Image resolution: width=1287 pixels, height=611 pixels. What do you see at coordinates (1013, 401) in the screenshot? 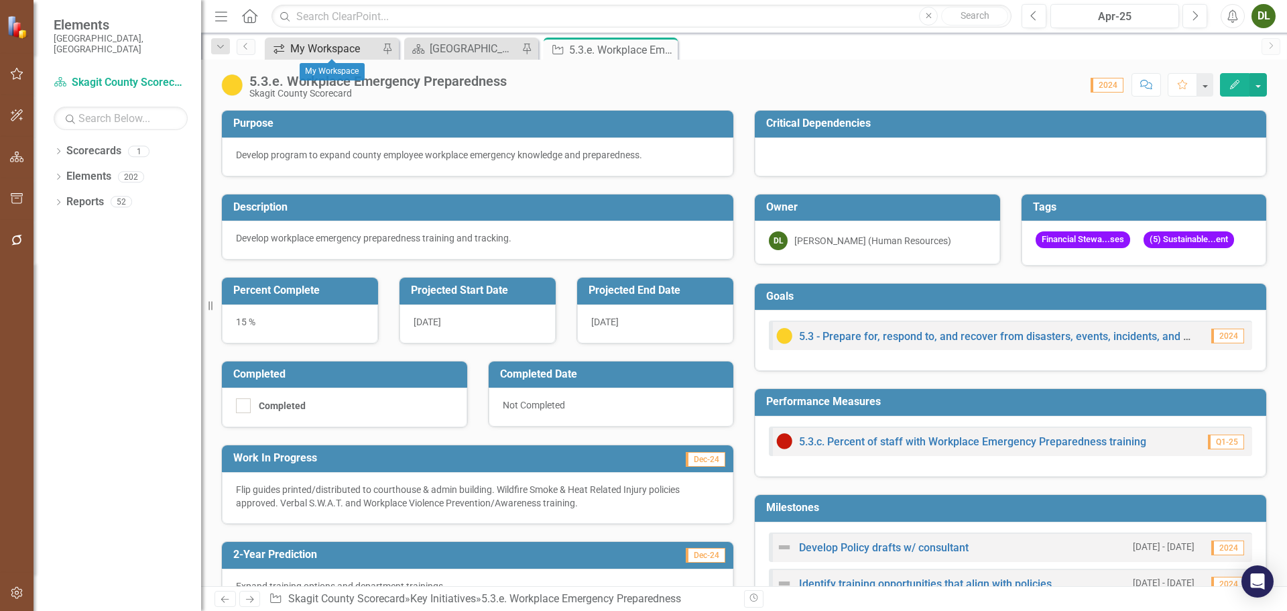
I see `h3: Performance Measures` at bounding box center [1013, 401].